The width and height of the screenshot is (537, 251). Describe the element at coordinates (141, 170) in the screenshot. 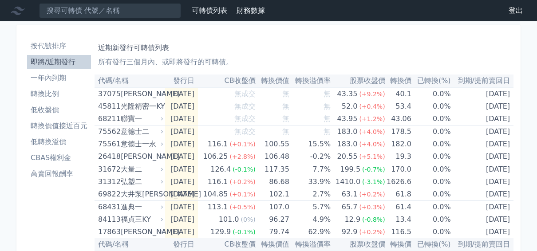

I see `div: 大量二` at that location.